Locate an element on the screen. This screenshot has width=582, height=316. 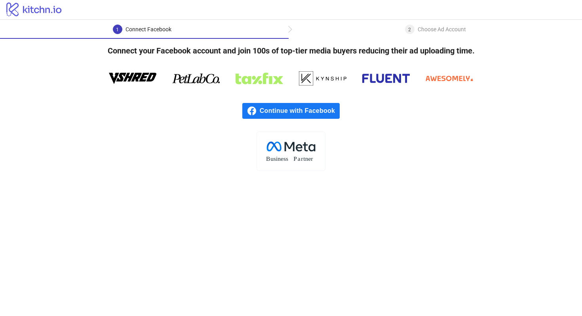
span: Continue with Facebook is located at coordinates (300, 111).